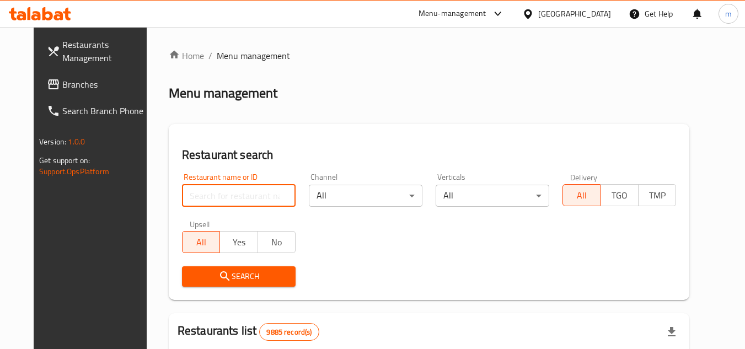 The width and height of the screenshot is (745, 349). Describe the element at coordinates (671, 332) in the screenshot. I see `div: Export file` at that location.